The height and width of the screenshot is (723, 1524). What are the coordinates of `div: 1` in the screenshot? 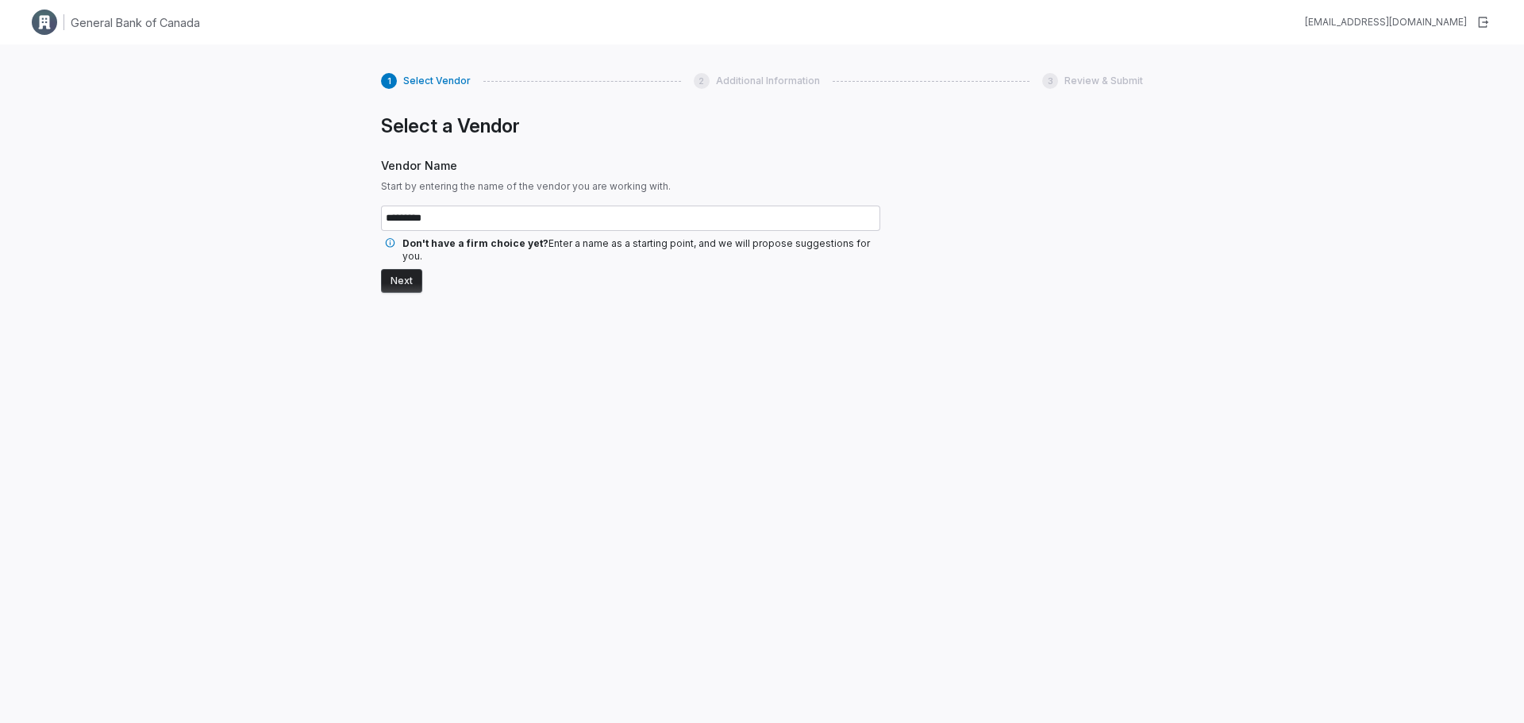 It's located at (389, 81).